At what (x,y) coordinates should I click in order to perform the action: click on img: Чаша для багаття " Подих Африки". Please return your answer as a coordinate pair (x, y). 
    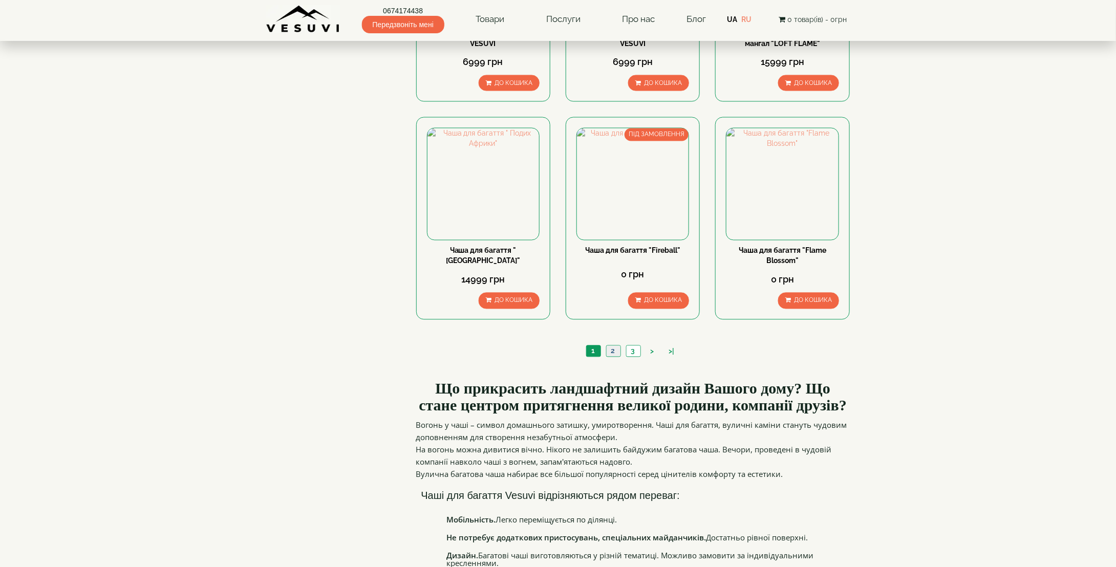
    Looking at the image, I should click on (483, 184).